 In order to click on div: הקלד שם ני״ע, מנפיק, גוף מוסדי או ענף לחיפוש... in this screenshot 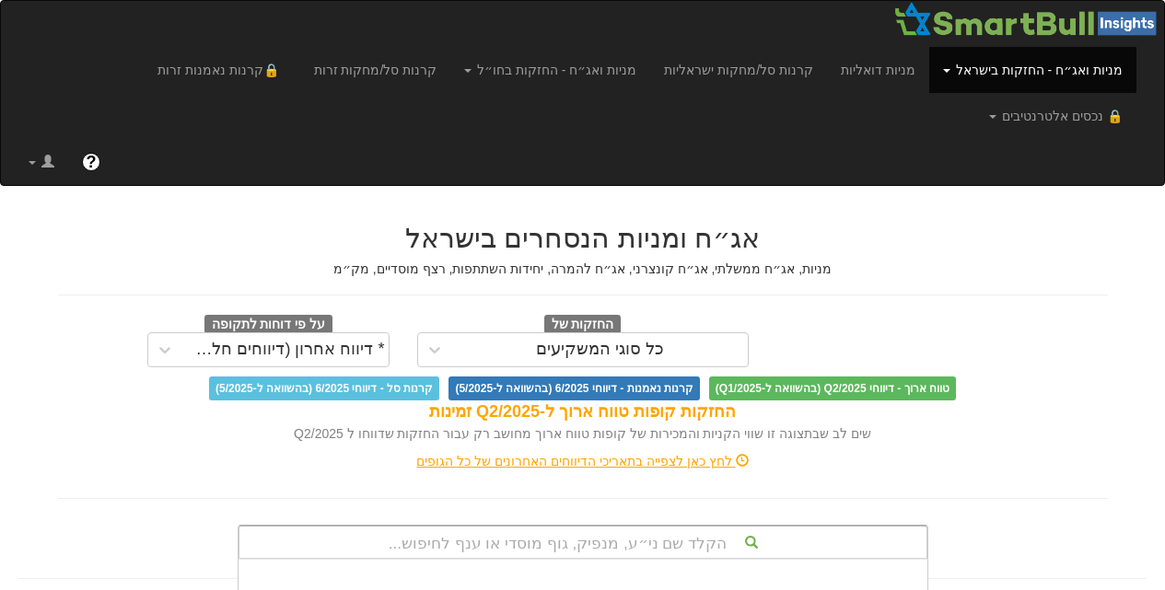, I will do `click(583, 543)`.